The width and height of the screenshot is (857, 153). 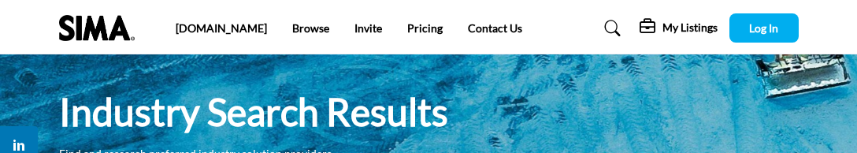 What do you see at coordinates (763, 28) in the screenshot?
I see `span: Log In` at bounding box center [763, 28].